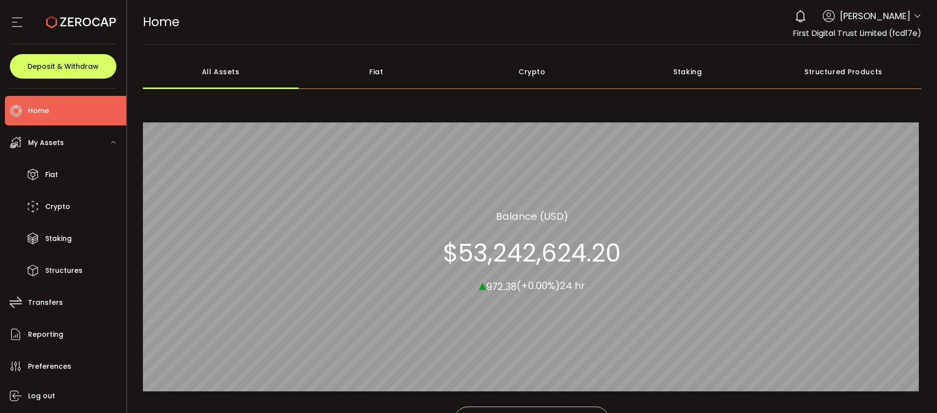 This screenshot has width=937, height=413. What do you see at coordinates (376, 72) in the screenshot?
I see `div: Fiat` at bounding box center [376, 72].